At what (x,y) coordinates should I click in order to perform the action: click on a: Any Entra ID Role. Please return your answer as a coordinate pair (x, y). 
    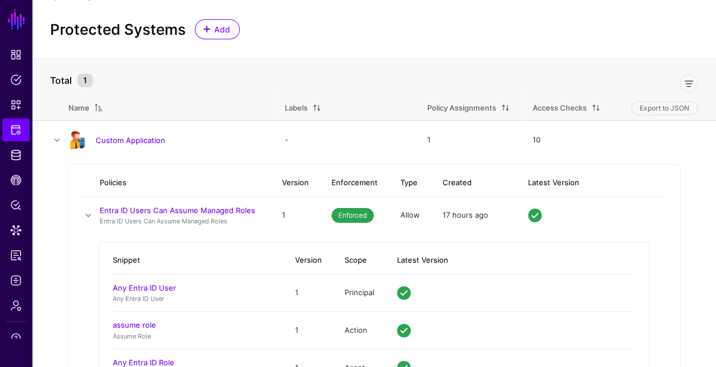
    Looking at the image, I should click on (143, 362).